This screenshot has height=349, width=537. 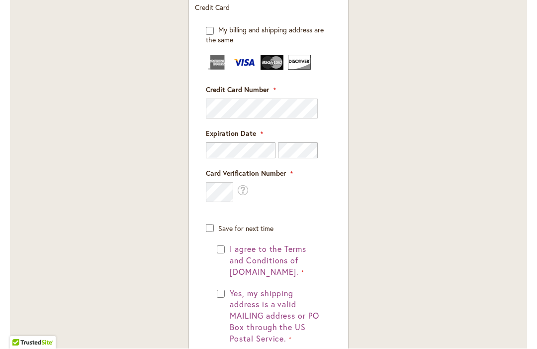 What do you see at coordinates (246, 228) in the screenshot?
I see `span: Save for next time` at bounding box center [246, 228].